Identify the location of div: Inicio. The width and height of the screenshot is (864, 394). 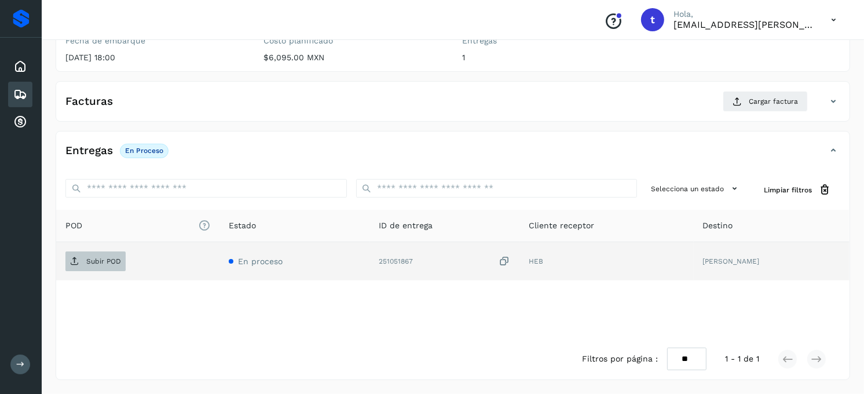
(20, 67).